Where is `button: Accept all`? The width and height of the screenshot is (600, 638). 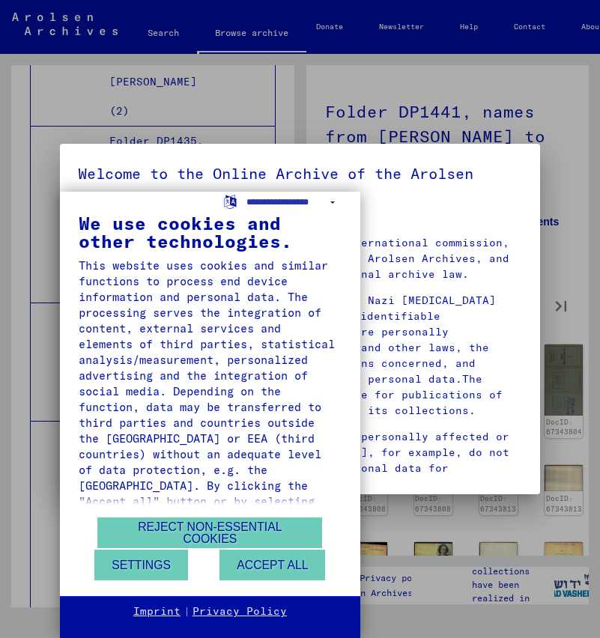
button: Accept all is located at coordinates (272, 564).